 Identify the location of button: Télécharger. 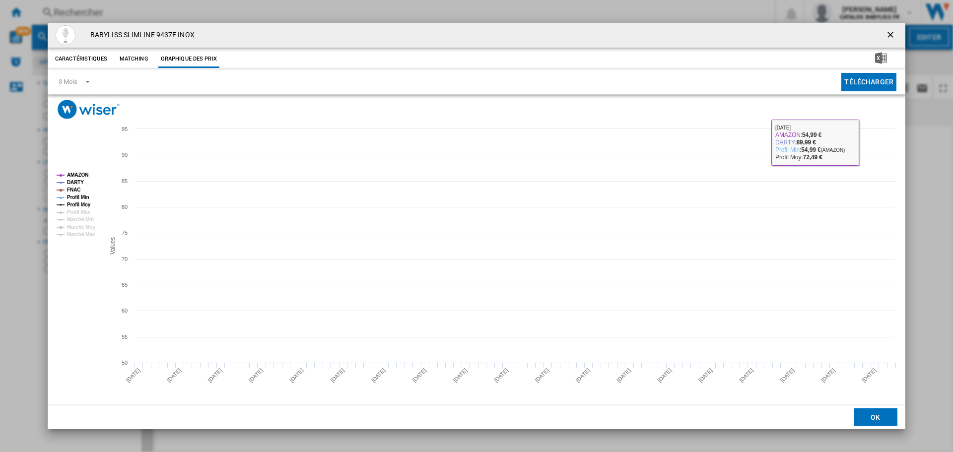
(869, 82).